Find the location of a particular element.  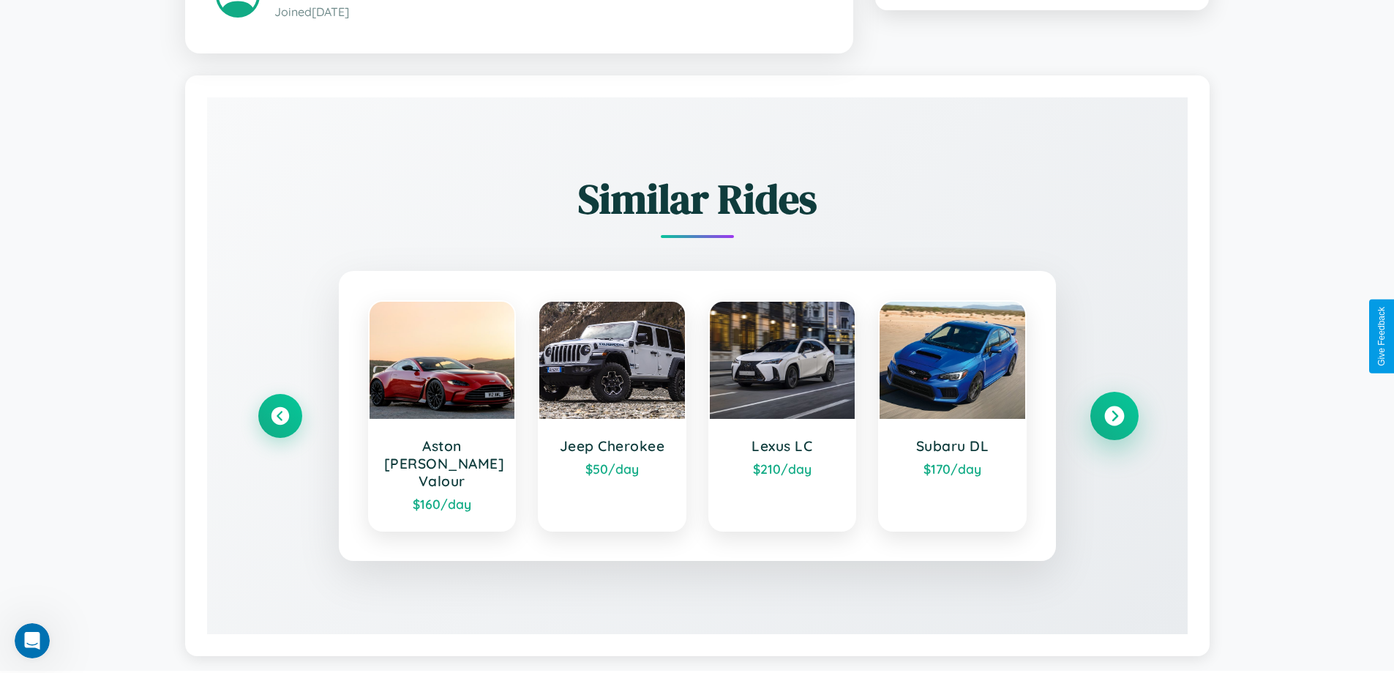

h3: Subaru DL is located at coordinates (952, 446).